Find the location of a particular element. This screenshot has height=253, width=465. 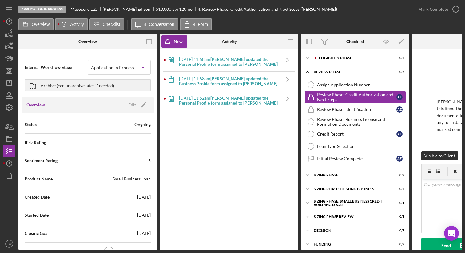

div: Loan Type Selection is located at coordinates (362, 146).